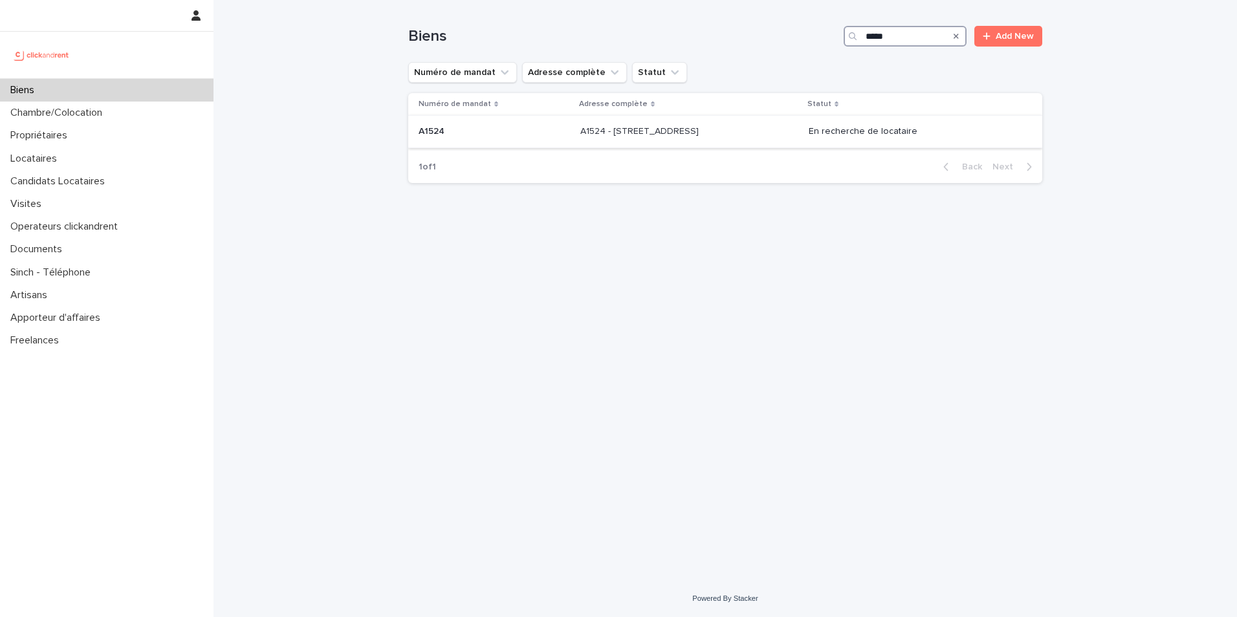 The width and height of the screenshot is (1237, 617). Describe the element at coordinates (39, 249) in the screenshot. I see `p: Documents` at that location.